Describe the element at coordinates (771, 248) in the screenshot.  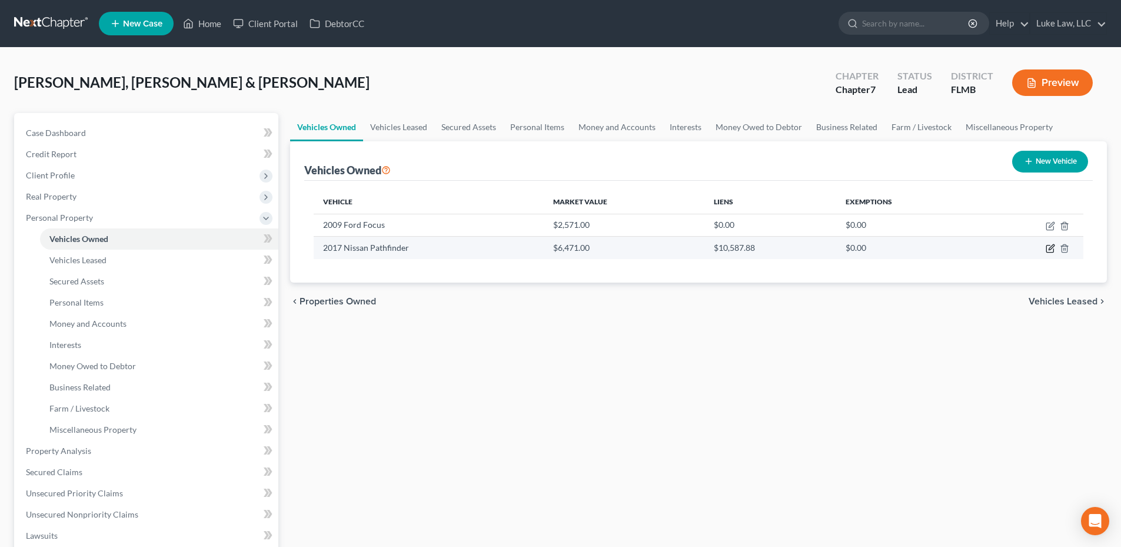
I see `td: $10,587.88` at that location.